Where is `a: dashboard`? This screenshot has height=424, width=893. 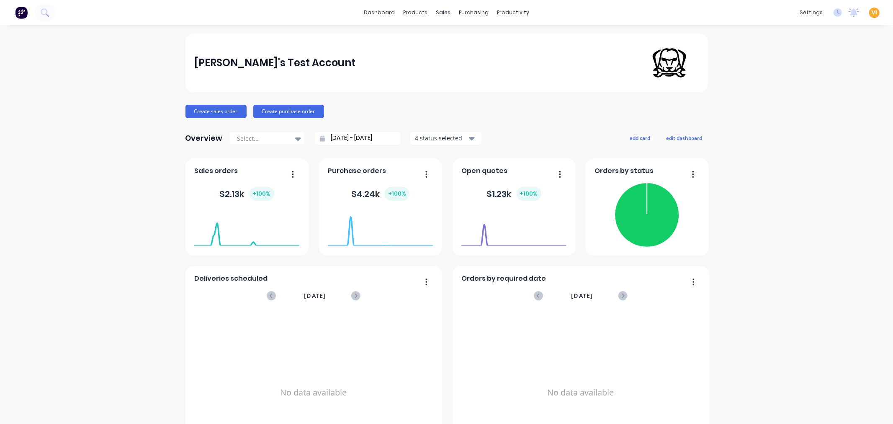
a: dashboard is located at coordinates (379, 13).